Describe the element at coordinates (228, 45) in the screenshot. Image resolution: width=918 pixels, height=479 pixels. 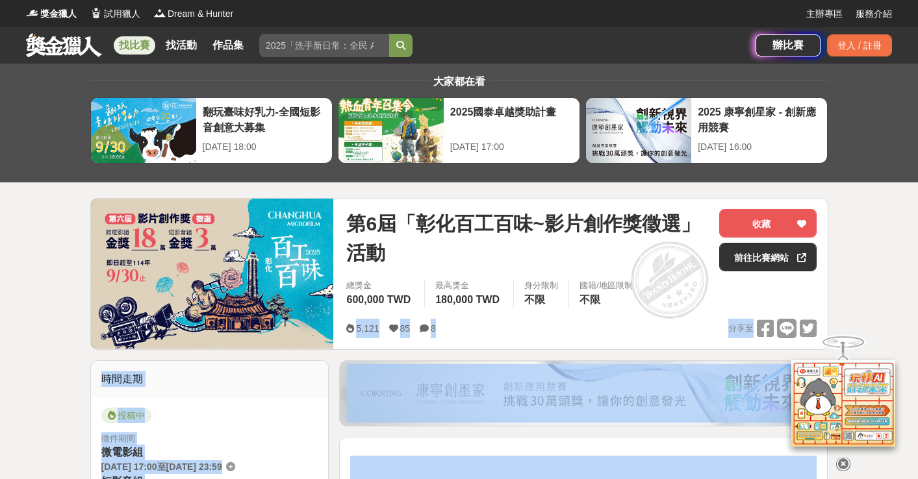
I see `a: 作品集` at that location.